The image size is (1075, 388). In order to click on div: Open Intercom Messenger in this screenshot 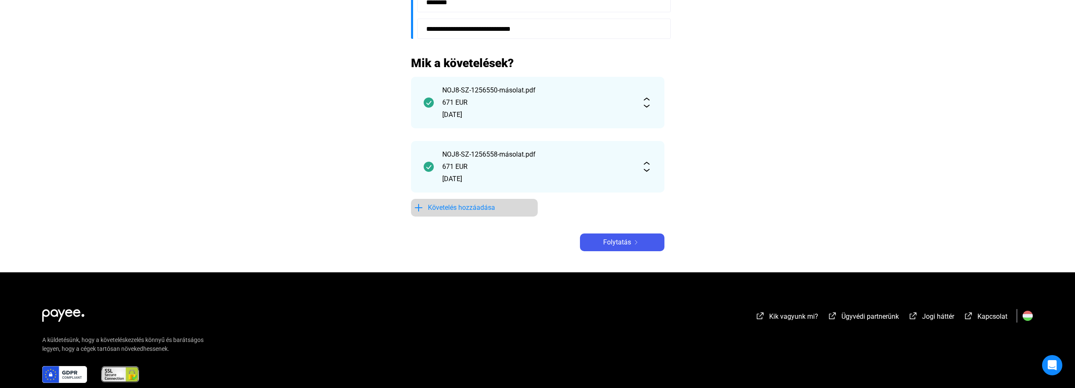, I will do `click(1053, 366)`.